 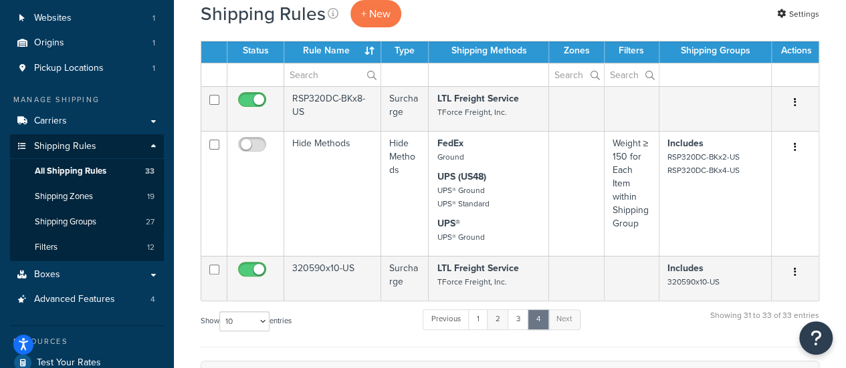 What do you see at coordinates (564, 320) in the screenshot?
I see `a: Next` at bounding box center [564, 320].